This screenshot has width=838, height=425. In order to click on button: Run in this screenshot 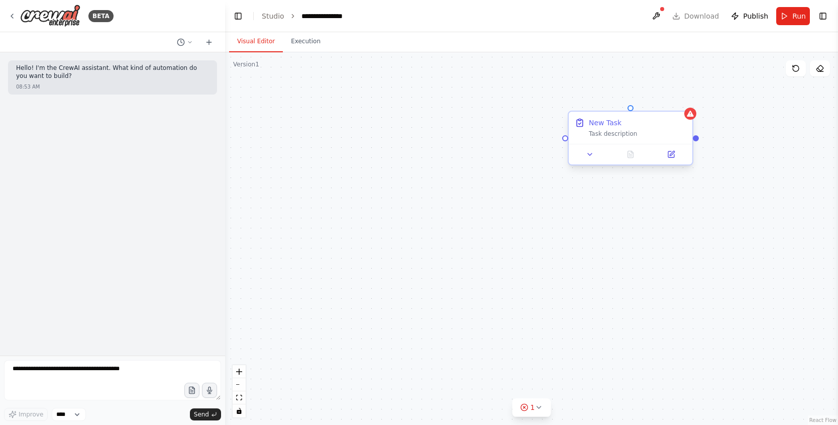, I will do `click(793, 16)`.